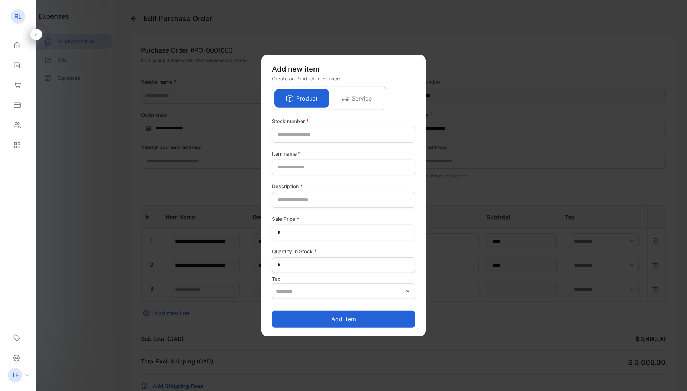 This screenshot has width=687, height=391. What do you see at coordinates (344, 278) in the screenshot?
I see `label: Tax` at bounding box center [344, 278].